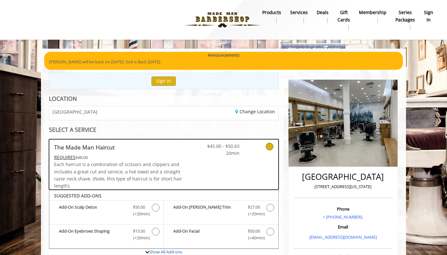 The height and width of the screenshot is (255, 447). Describe the element at coordinates (106, 236) in the screenshot. I see `label: Add-On Eyebrows Shaping` at that location.